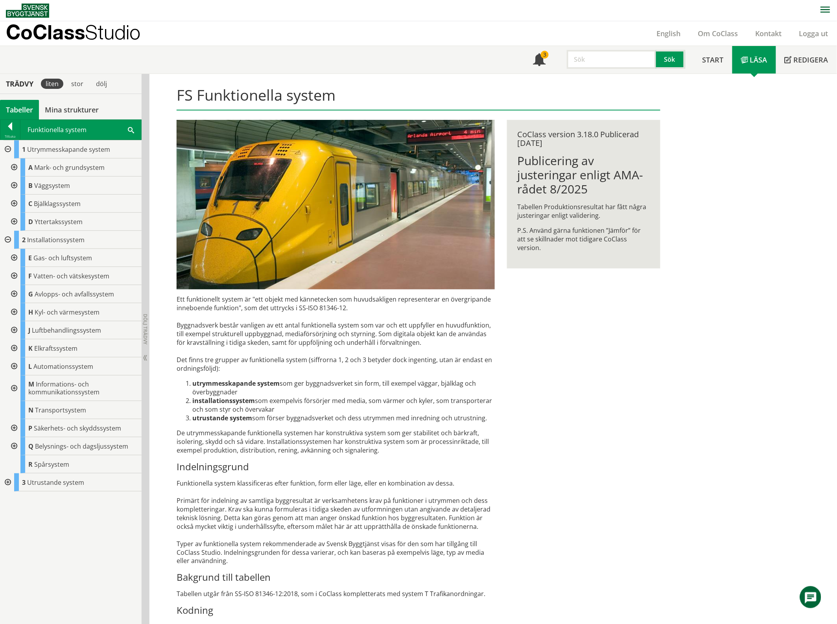 The image size is (837, 624). Describe the element at coordinates (539, 60) in the screenshot. I see `a: 3` at that location.